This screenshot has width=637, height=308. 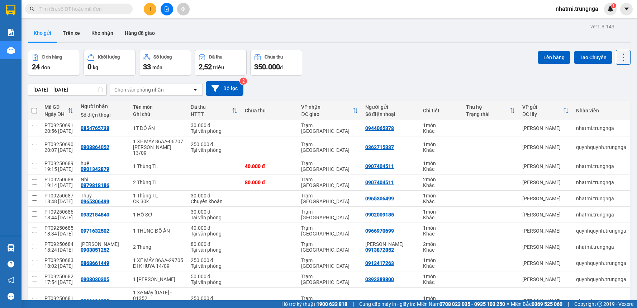 I want to click on span: Cung cấp máy in - giấy in:, so click(x=387, y=304).